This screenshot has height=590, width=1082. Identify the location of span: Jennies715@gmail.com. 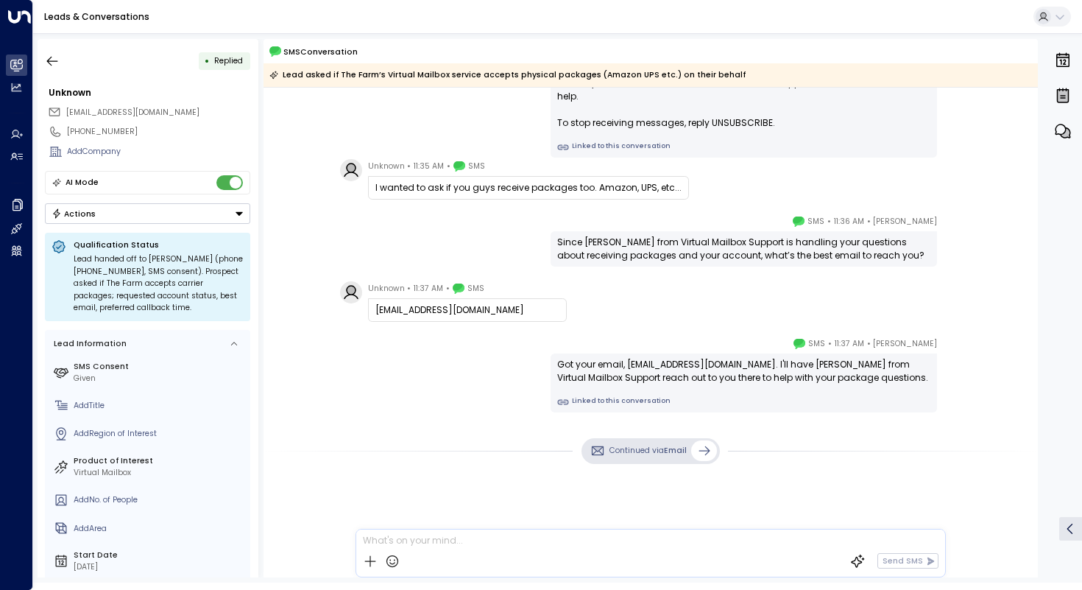
(133, 113).